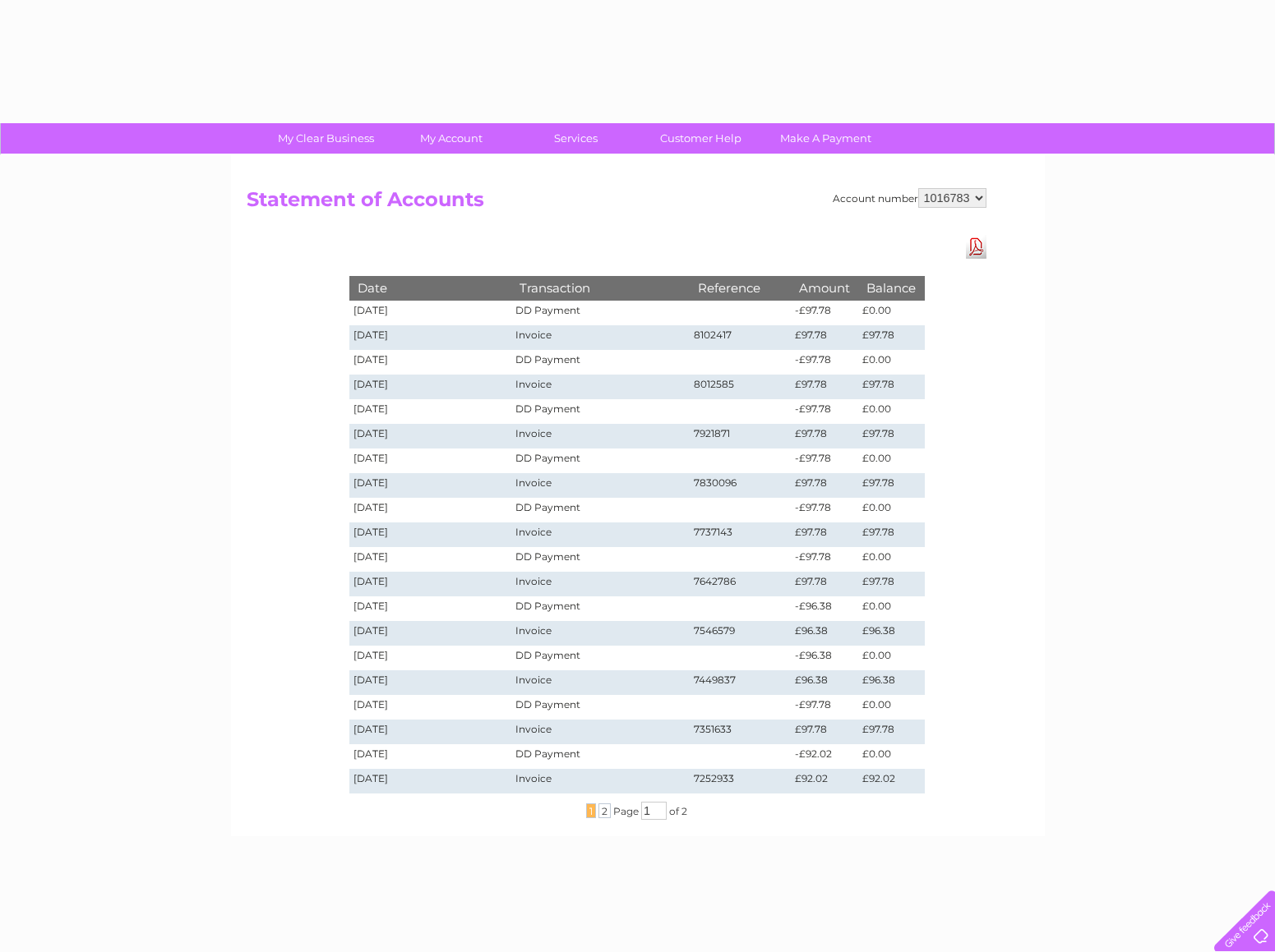 Image resolution: width=1275 pixels, height=952 pixels. Describe the element at coordinates (617, 204) in the screenshot. I see `h2: Statement of Accounts` at that location.